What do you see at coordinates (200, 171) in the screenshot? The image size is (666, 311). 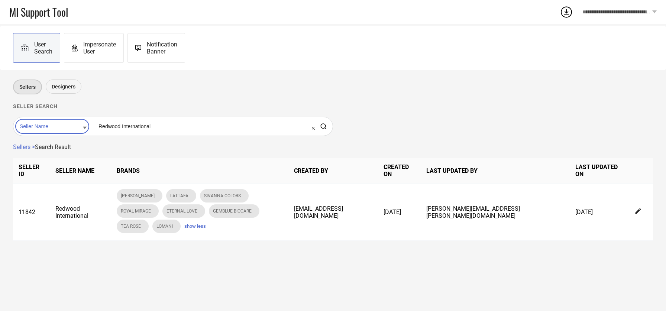 I see `th: BRANDS` at bounding box center [200, 171].